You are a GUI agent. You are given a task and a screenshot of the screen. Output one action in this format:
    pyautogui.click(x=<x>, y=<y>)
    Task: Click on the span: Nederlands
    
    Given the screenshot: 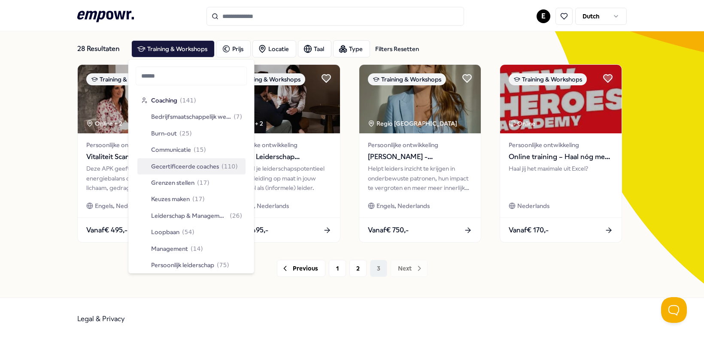 What is the action you would take?
    pyautogui.click(x=533, y=206)
    